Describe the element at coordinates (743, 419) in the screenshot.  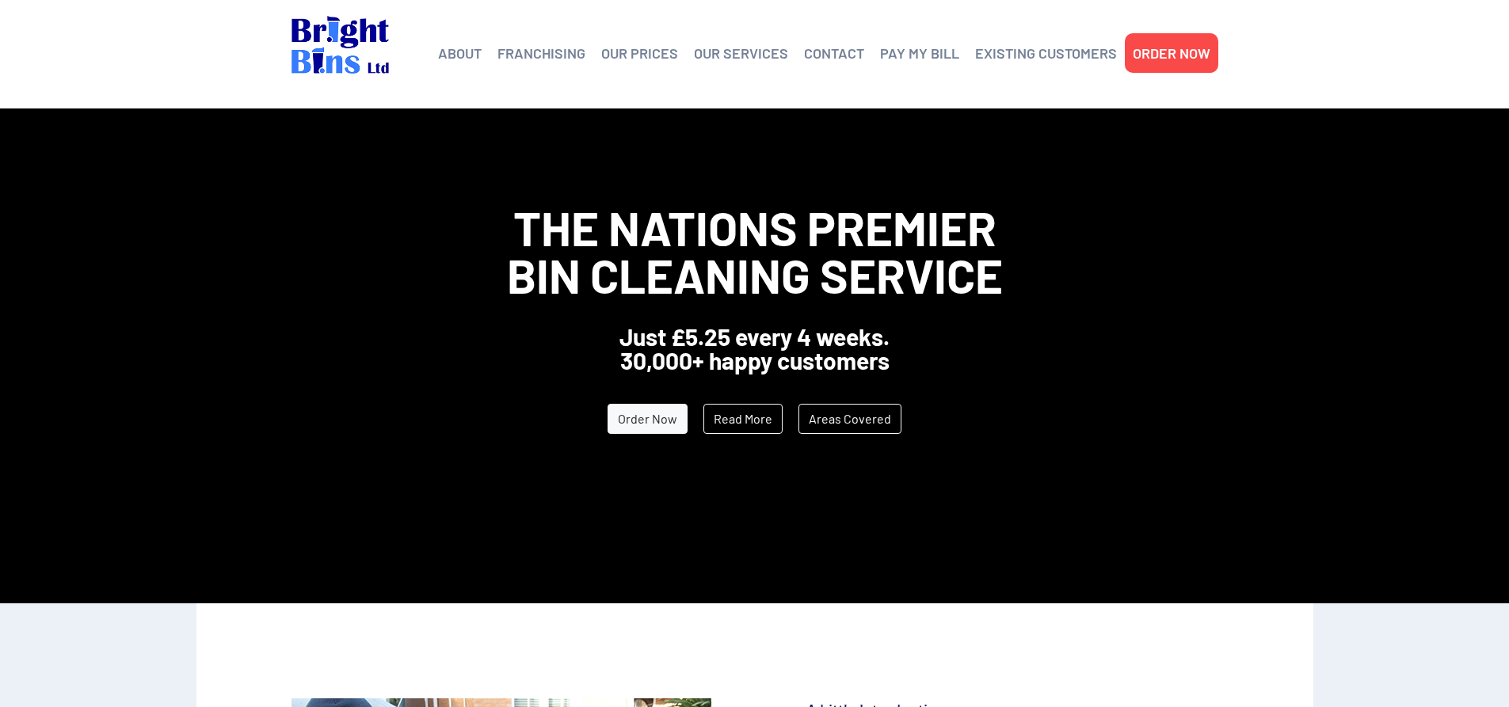
I see `a: Read More` at that location.